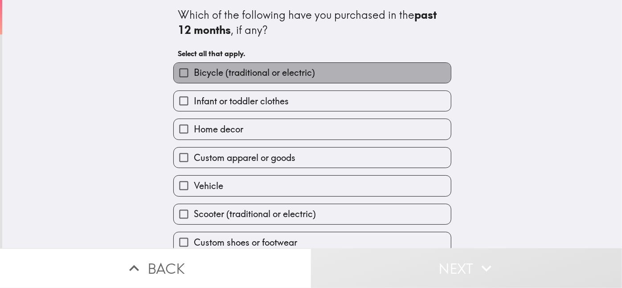 The width and height of the screenshot is (622, 288). Describe the element at coordinates (312, 53) in the screenshot. I see `h6: Select all that apply.` at that location.